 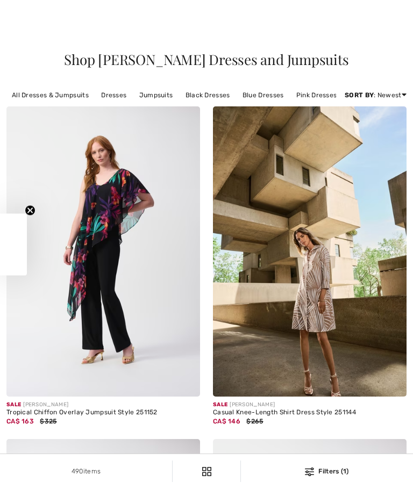 I want to click on span: $265, so click(x=254, y=422).